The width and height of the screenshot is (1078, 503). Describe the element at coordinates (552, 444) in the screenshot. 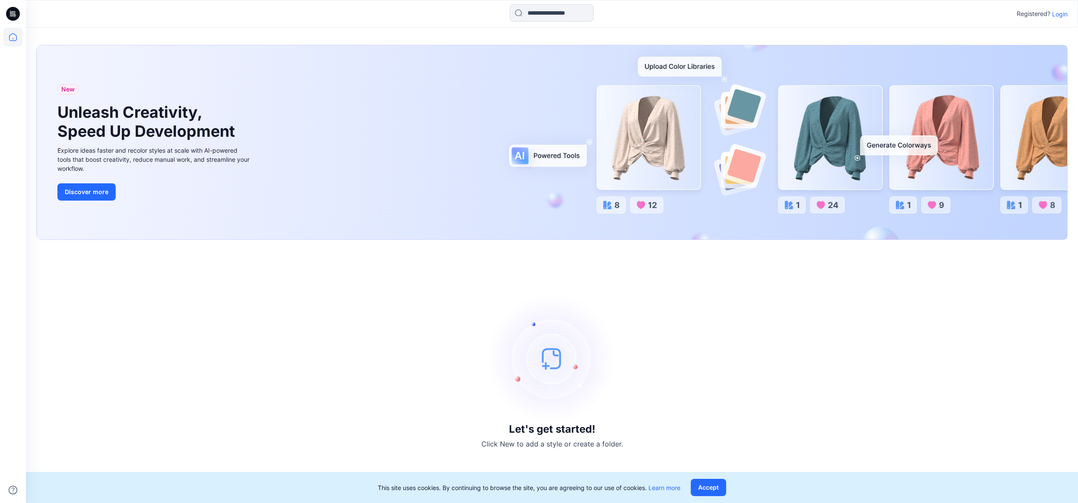

I see `p: Click New to add a style or create a folder.` at that location.